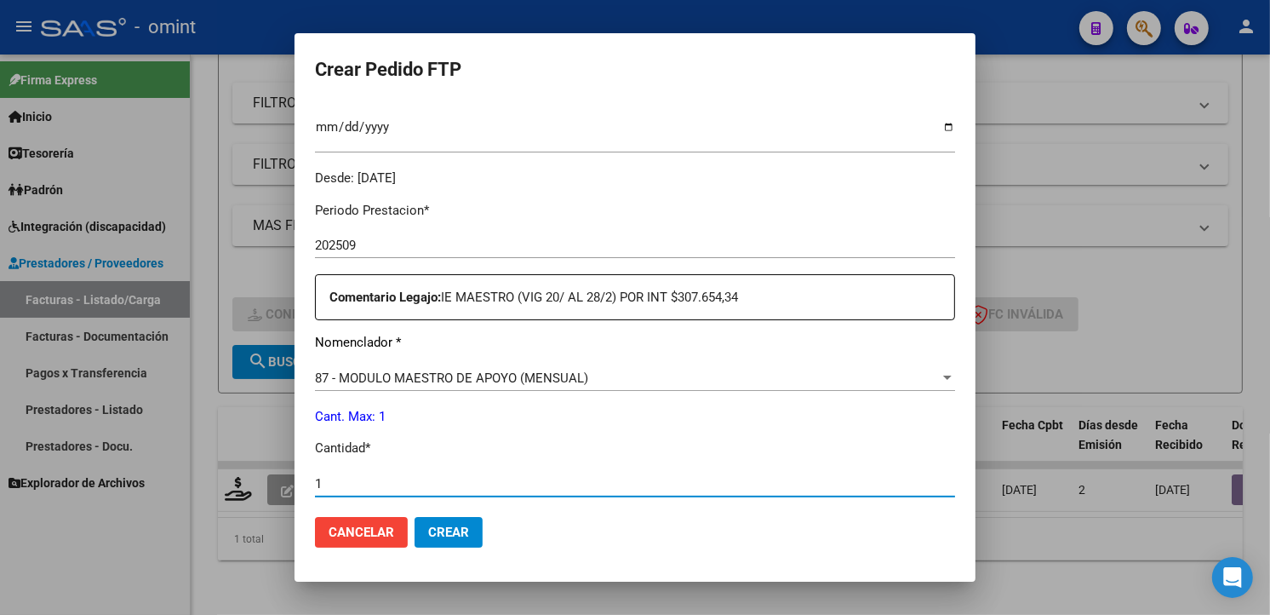 The height and width of the screenshot is (615, 1270). Describe the element at coordinates (642, 297) in the screenshot. I see `p: IE MAESTRO (VIG 20/ AL 28/2) POR INT $307.654,34` at that location.